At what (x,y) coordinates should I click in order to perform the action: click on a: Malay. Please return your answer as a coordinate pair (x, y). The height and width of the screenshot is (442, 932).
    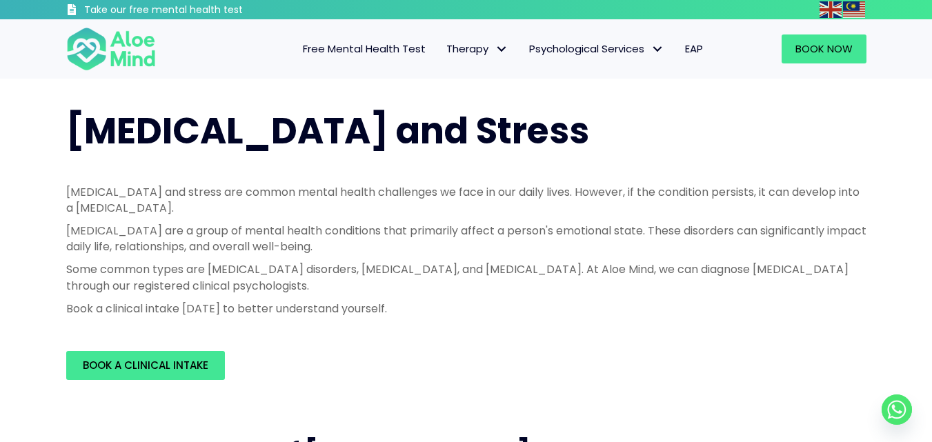
    Looking at the image, I should click on (855, 9).